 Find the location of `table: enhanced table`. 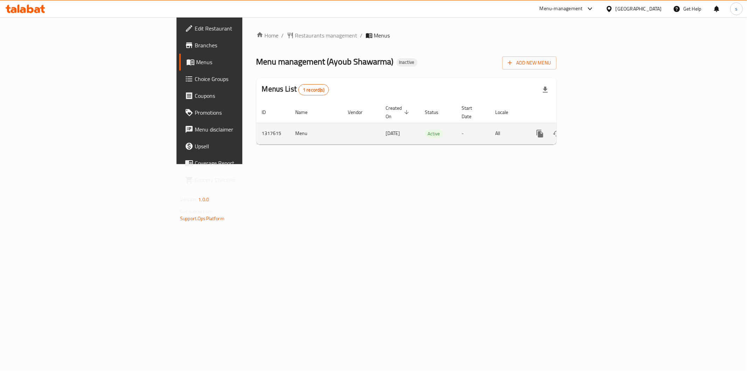

table: enhanced table is located at coordinates (430, 123).